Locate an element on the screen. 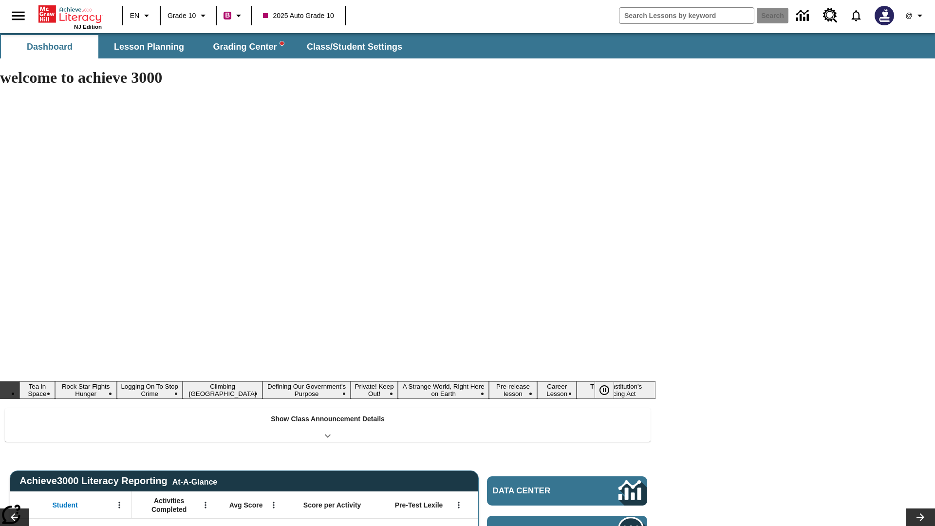 Image resolution: width=935 pixels, height=526 pixels. div: Show Class Announcement Details is located at coordinates (328, 425).